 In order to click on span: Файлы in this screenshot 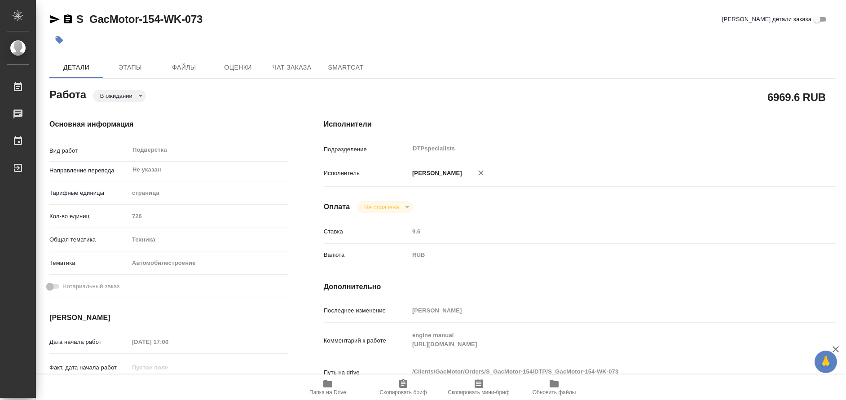, I will do `click(184, 67)`.